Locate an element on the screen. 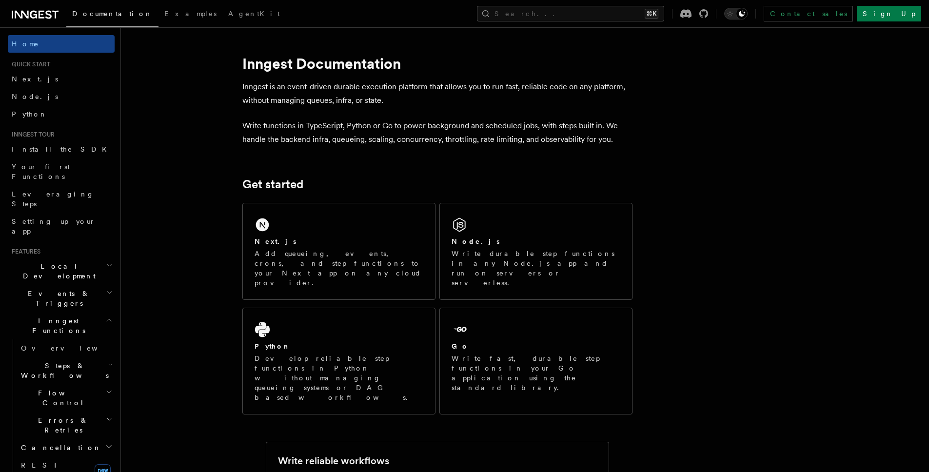 The image size is (929, 472). a: Next.js is located at coordinates (61, 79).